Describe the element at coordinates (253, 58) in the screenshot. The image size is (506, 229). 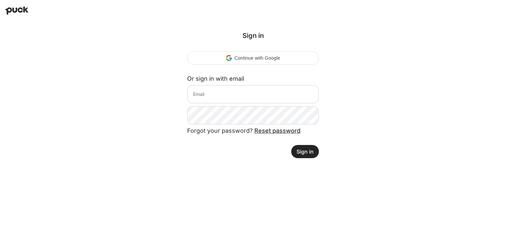
I see `div: Continue with Google` at that location.